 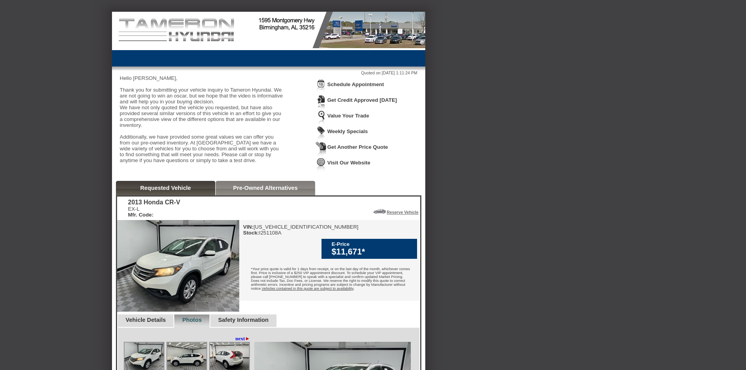 What do you see at coordinates (251, 233) in the screenshot?
I see `b: Stock:` at bounding box center [251, 233].